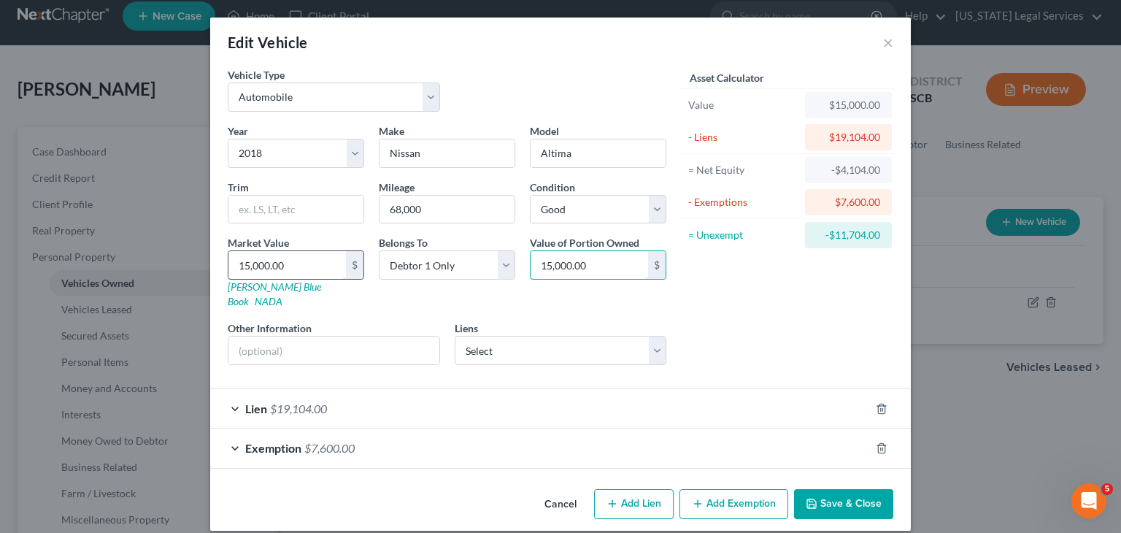 This screenshot has width=1121, height=533. Describe the element at coordinates (561, 505) in the screenshot. I see `button: Cancel` at that location.